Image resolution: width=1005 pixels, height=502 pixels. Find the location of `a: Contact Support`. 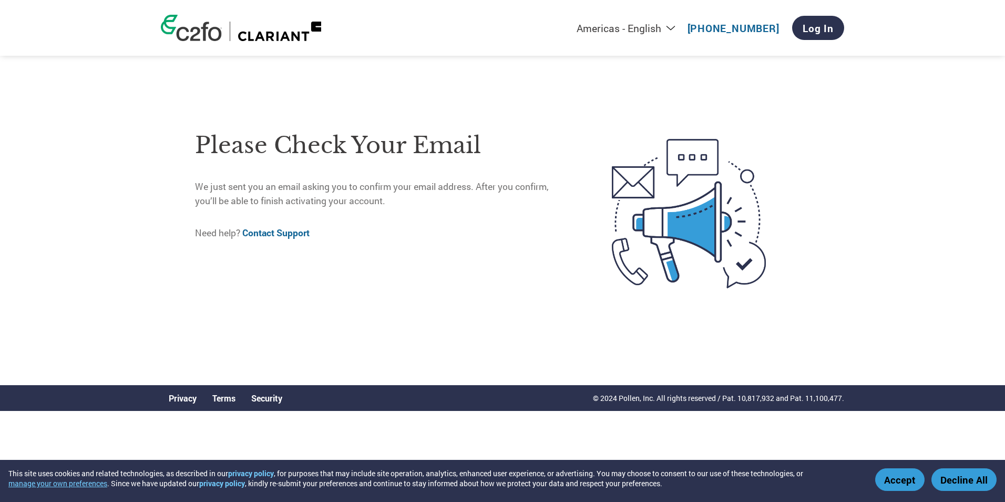

a: Contact Support is located at coordinates (276, 232).